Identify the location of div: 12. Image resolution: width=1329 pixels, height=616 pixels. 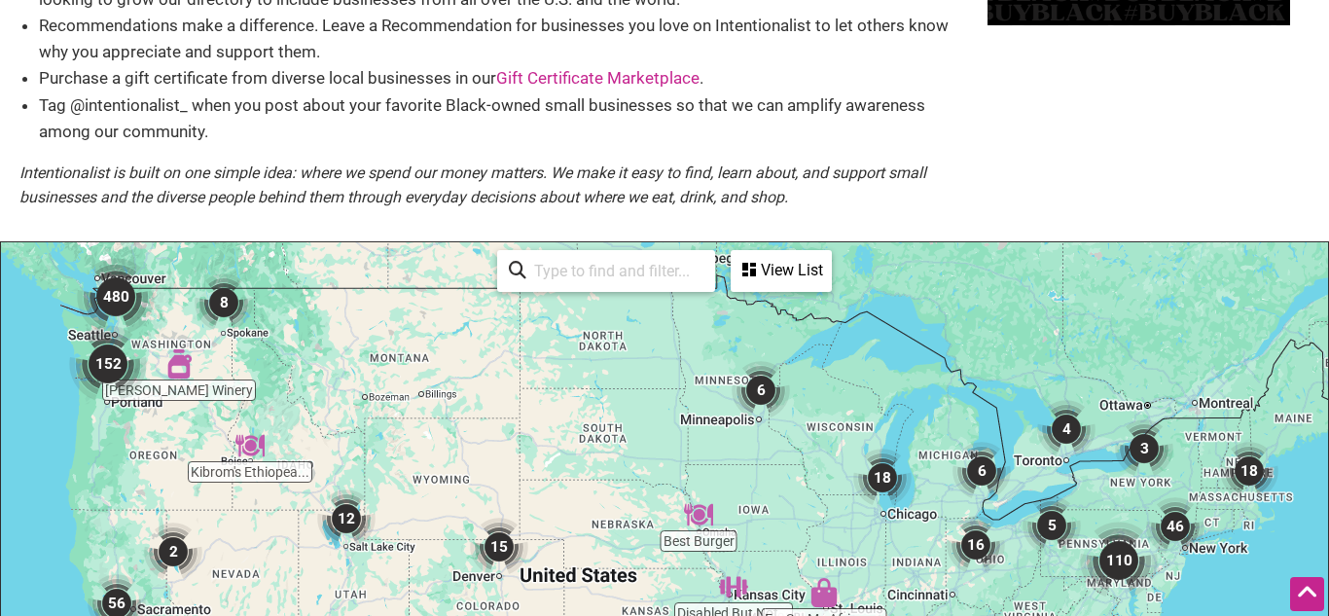
(346, 519).